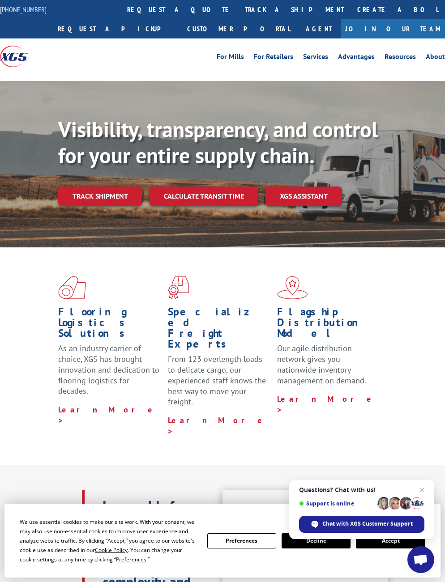  I want to click on span: Preferences, so click(131, 559).